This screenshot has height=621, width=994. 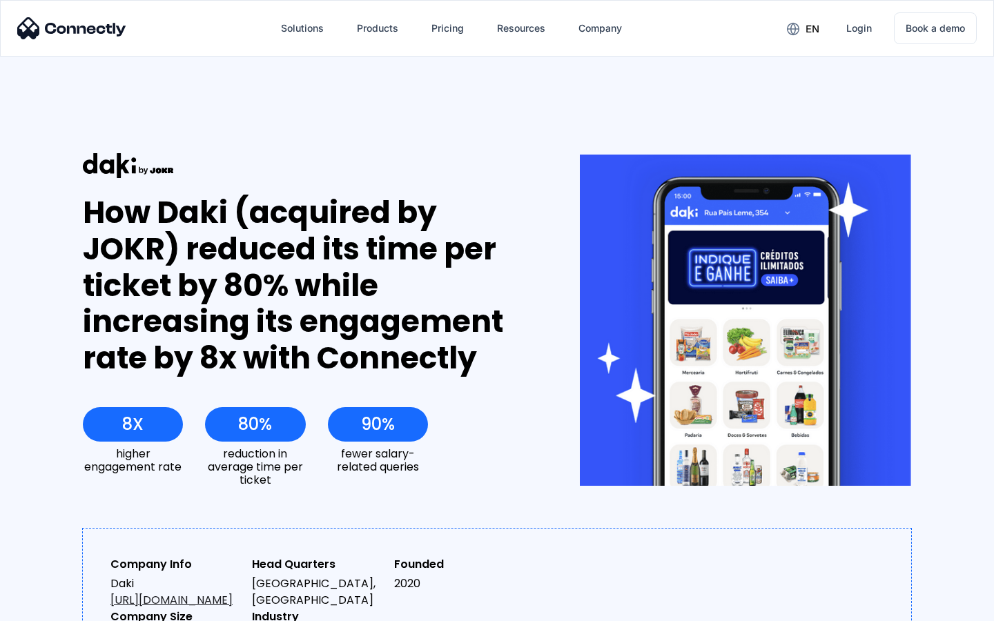 I want to click on div: higher engagement rate, so click(x=132, y=460).